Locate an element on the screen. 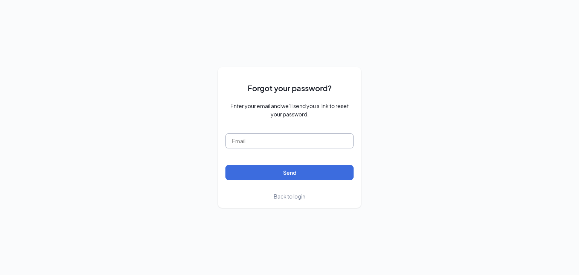  span: Forgot your password? is located at coordinates (290, 88).